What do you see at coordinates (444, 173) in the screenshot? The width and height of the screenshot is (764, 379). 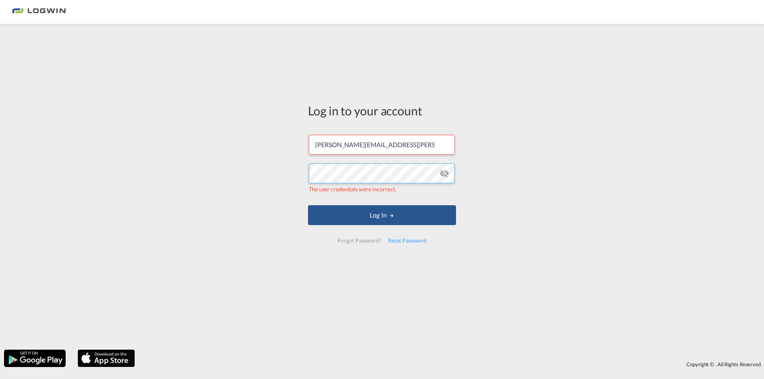 I see `md-icon: icon-eye-off` at bounding box center [444, 173].